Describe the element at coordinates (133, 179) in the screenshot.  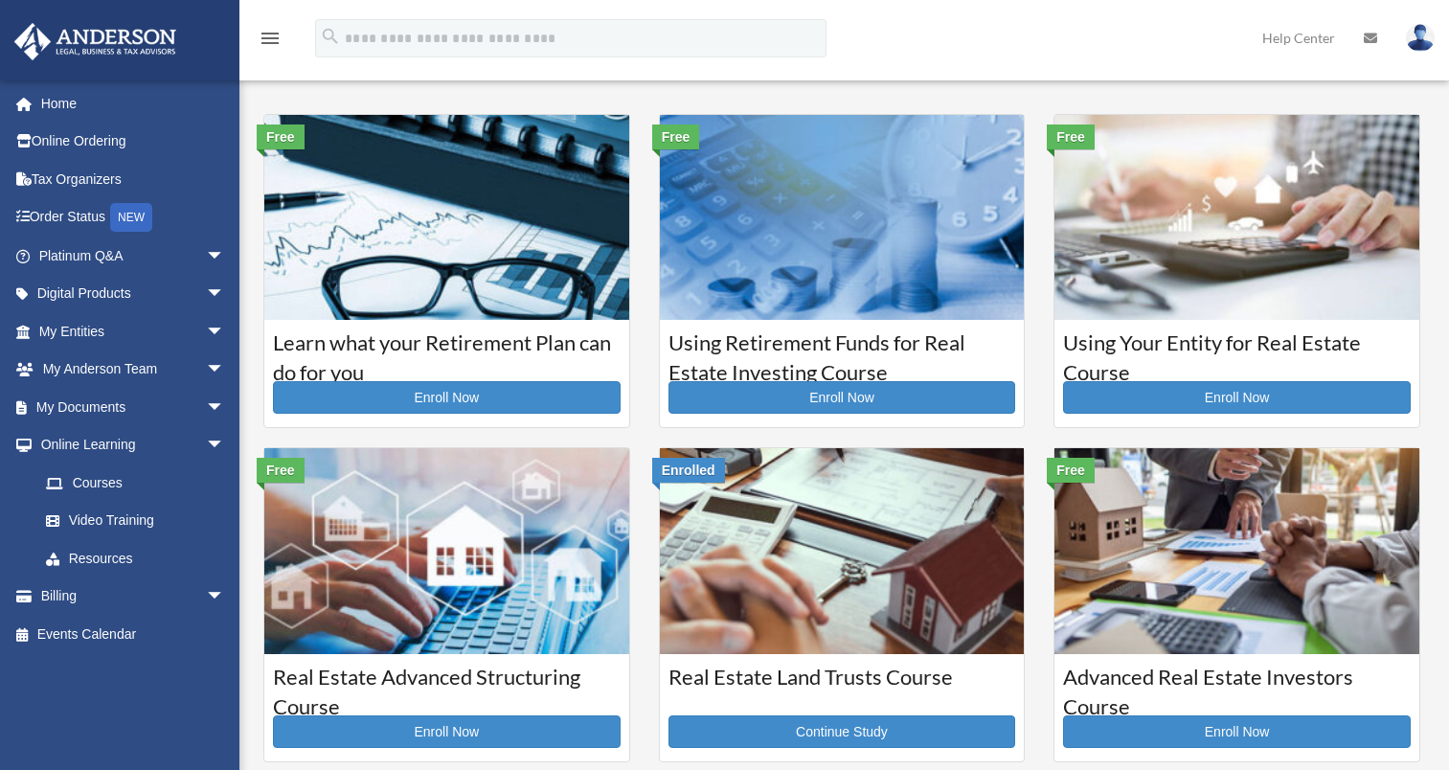
I see `a: Tax Organizers` at that location.